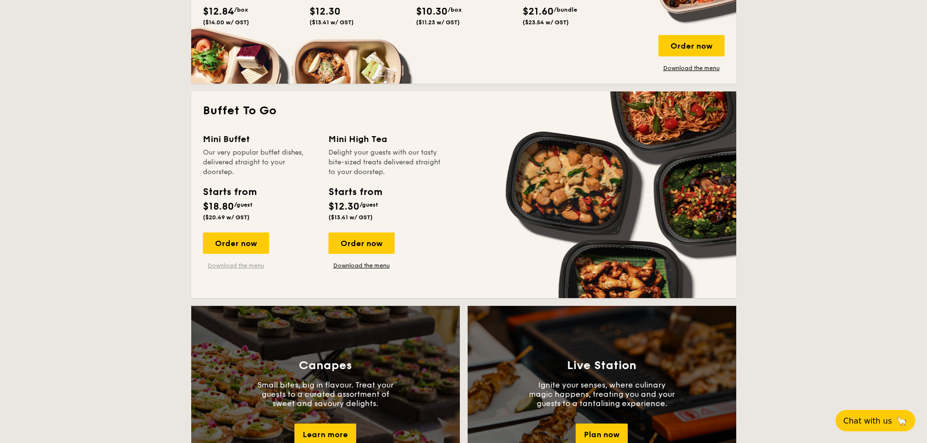 Image resolution: width=927 pixels, height=443 pixels. What do you see at coordinates (545, 22) in the screenshot?
I see `span: ($23.54 w/ GST)` at bounding box center [545, 22].